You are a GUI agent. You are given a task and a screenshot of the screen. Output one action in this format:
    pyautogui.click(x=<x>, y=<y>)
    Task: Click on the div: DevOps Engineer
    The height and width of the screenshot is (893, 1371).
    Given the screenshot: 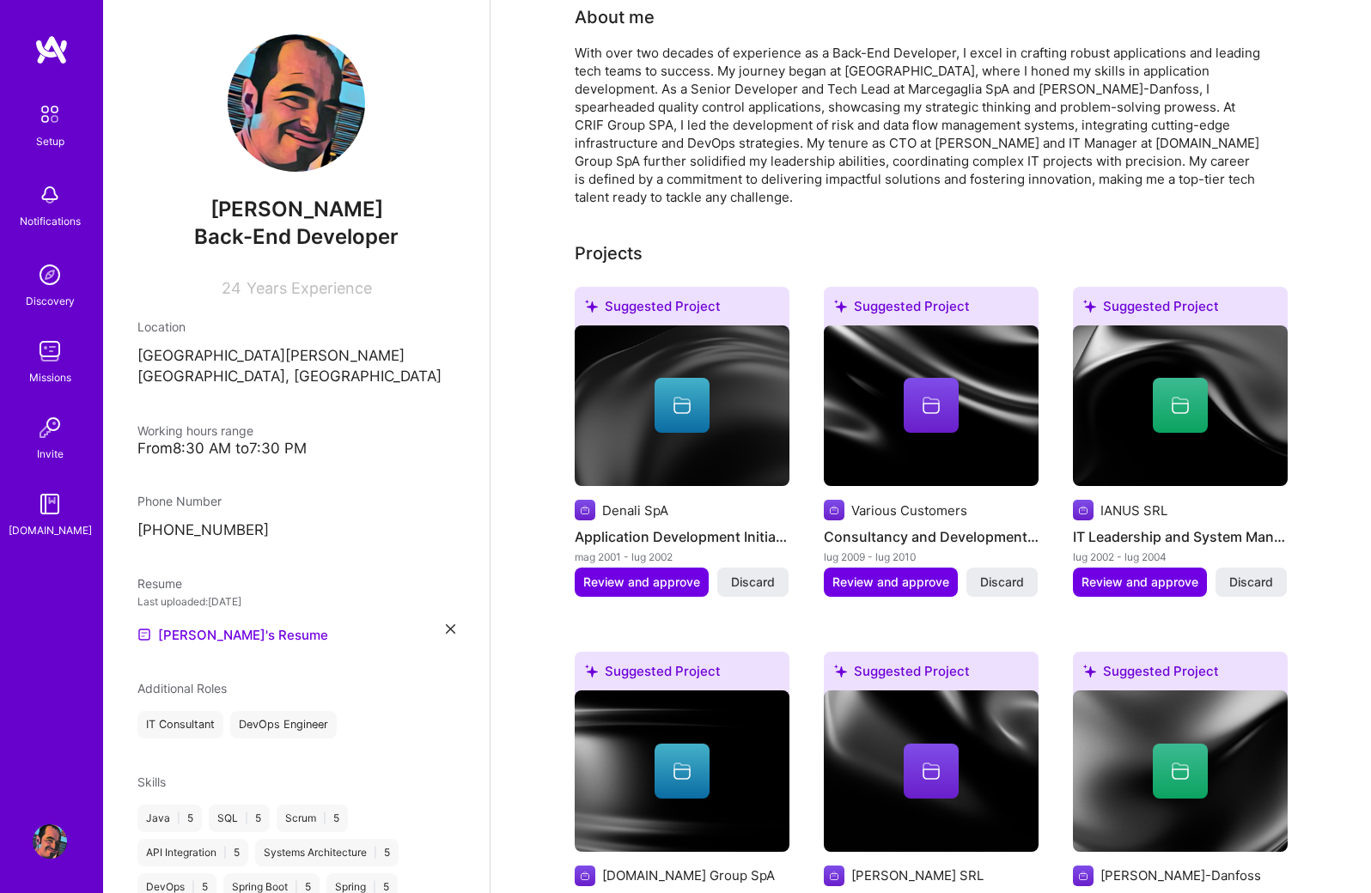 What is the action you would take?
    pyautogui.click(x=283, y=725)
    